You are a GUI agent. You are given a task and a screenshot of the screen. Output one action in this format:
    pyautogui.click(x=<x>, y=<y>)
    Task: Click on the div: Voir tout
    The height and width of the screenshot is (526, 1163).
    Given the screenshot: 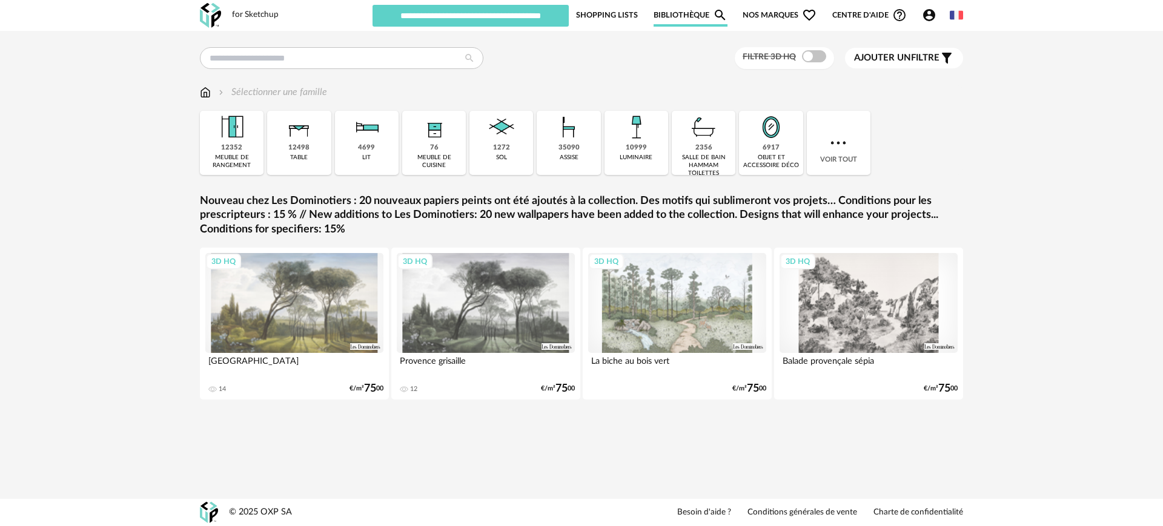 What is the action you would take?
    pyautogui.click(x=838, y=143)
    